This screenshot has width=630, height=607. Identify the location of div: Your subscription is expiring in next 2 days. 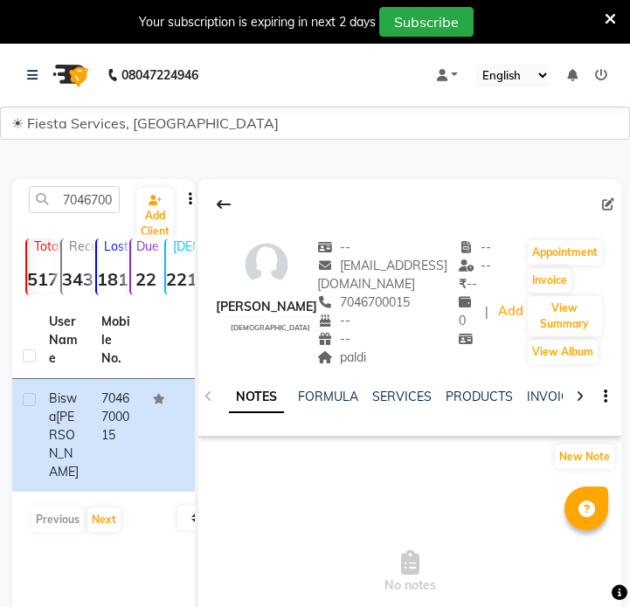
(257, 22).